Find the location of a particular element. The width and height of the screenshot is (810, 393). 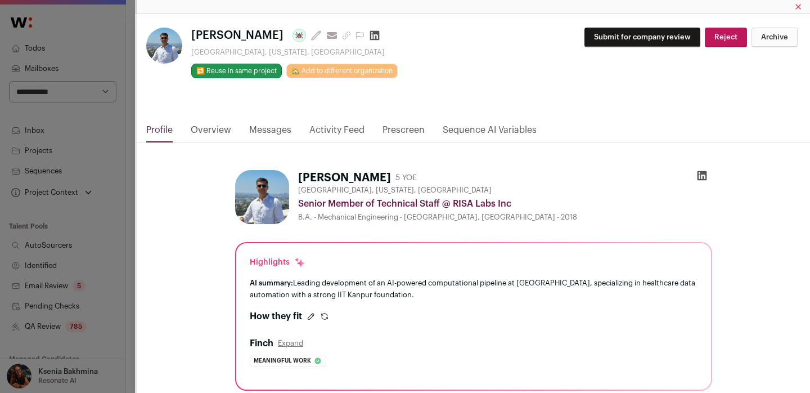

span: Meaningful work is located at coordinates (282, 361).